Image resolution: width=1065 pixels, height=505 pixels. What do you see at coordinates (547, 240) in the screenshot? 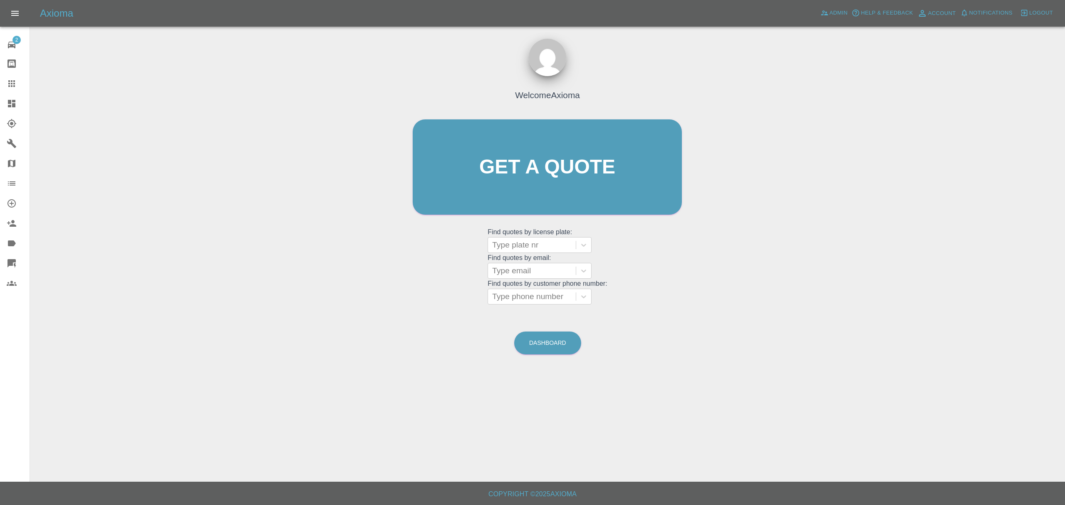
I see `grid: Find quotes by license plate:` at bounding box center [547, 240].